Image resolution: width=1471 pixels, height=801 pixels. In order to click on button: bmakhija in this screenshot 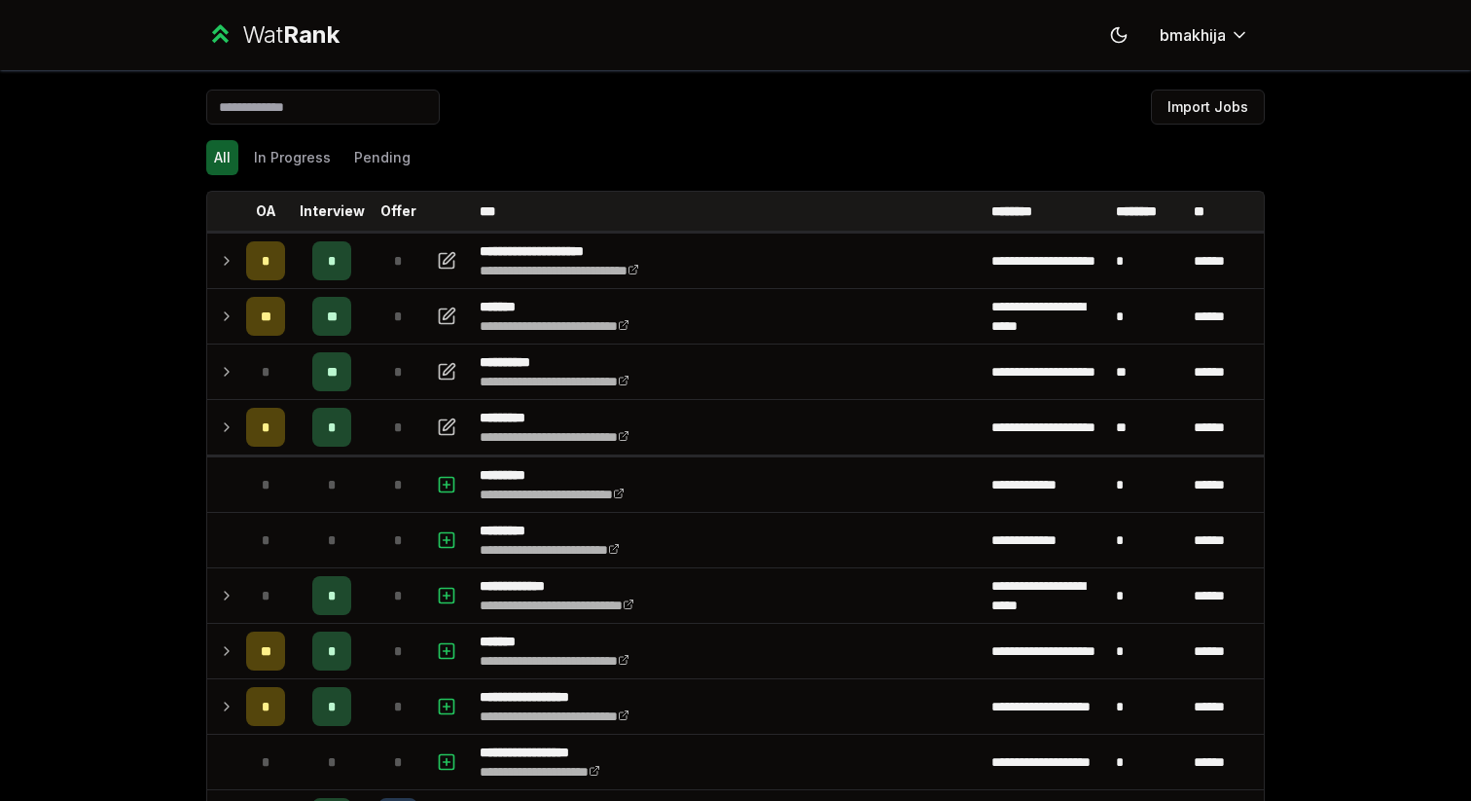, I will do `click(1205, 35)`.